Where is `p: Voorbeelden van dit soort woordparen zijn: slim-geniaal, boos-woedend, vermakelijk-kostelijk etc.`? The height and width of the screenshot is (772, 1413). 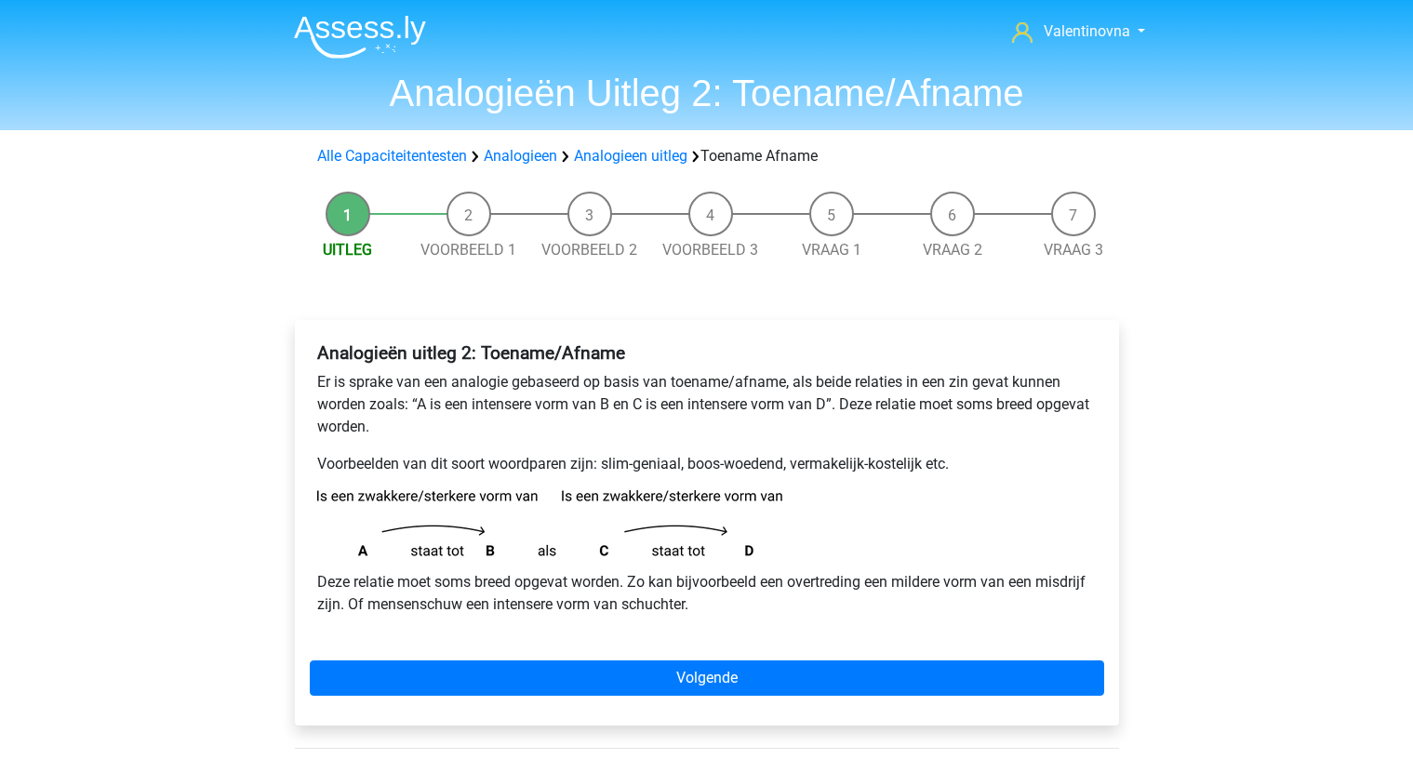
p: Voorbeelden van dit soort woordparen zijn: slim-geniaal, boos-woedend, vermakelijk-kostelijk etc. is located at coordinates (707, 464).